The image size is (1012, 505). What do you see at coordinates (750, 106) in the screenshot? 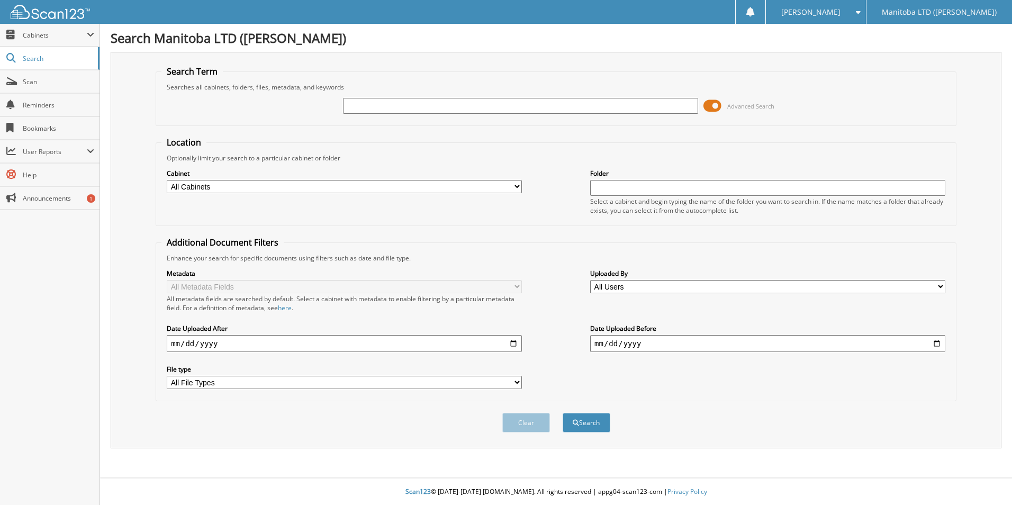
I see `span: Advanced Search` at bounding box center [750, 106].